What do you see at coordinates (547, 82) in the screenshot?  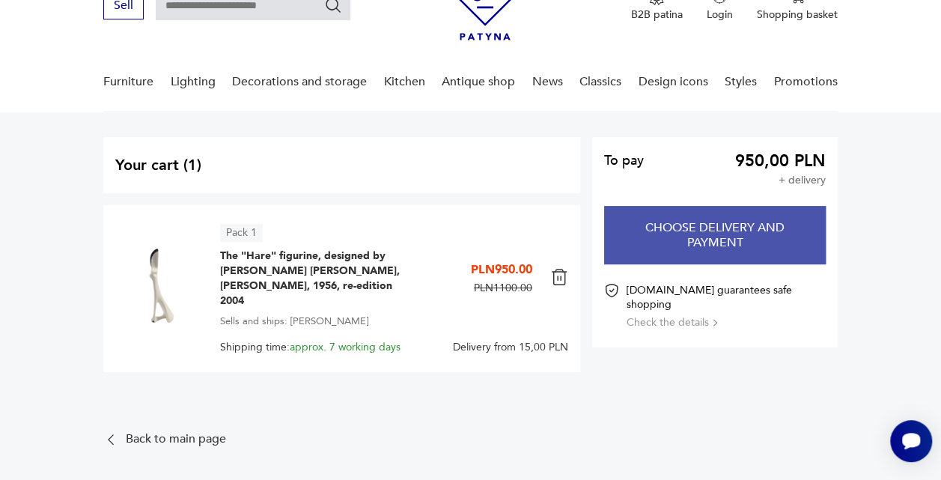 I see `a: News` at bounding box center [547, 82].